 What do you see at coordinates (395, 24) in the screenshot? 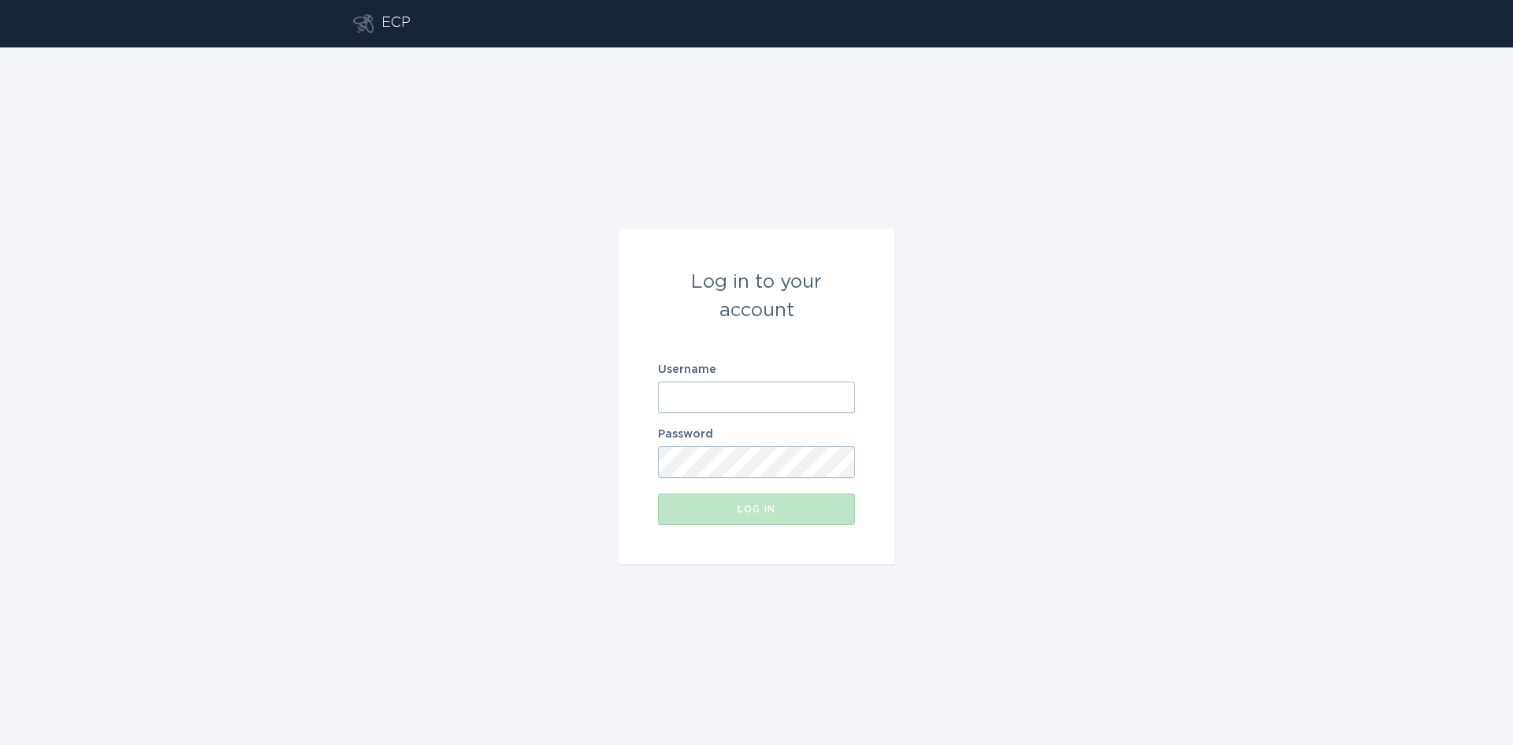
I see `div: ECP` at bounding box center [395, 24].